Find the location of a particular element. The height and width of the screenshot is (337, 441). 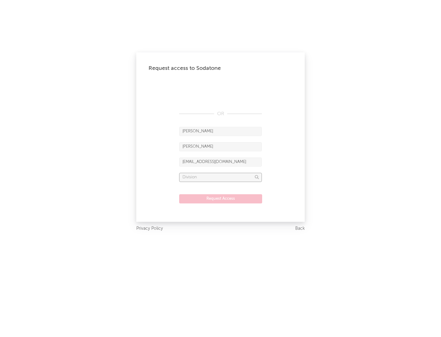

a: Back is located at coordinates (300, 229).